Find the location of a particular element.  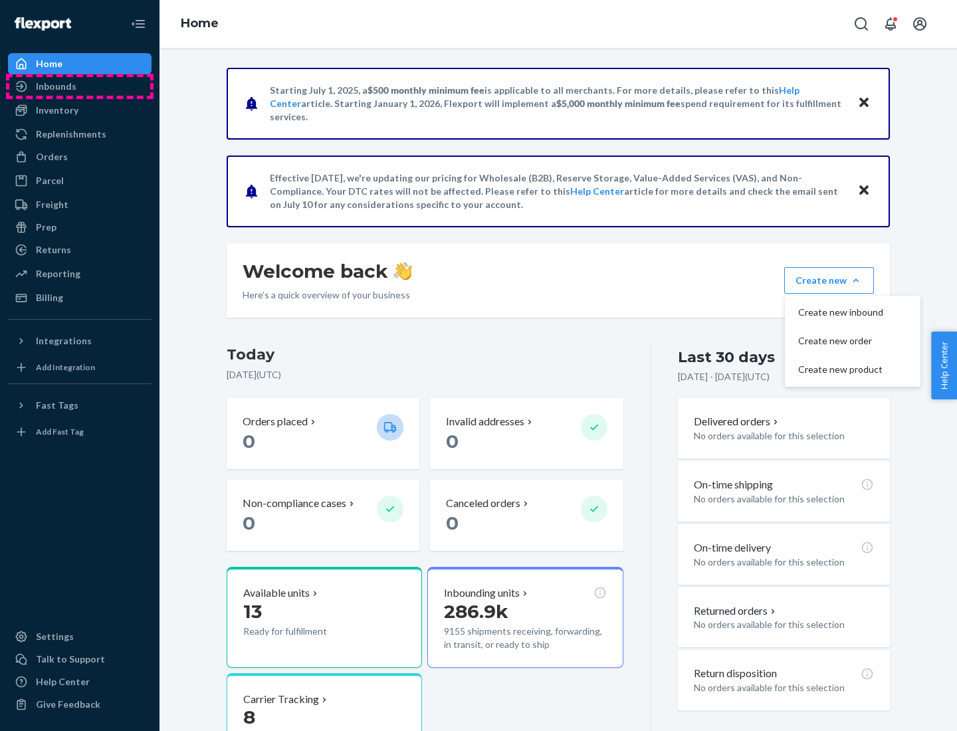

span: Help Center is located at coordinates (943, 365).